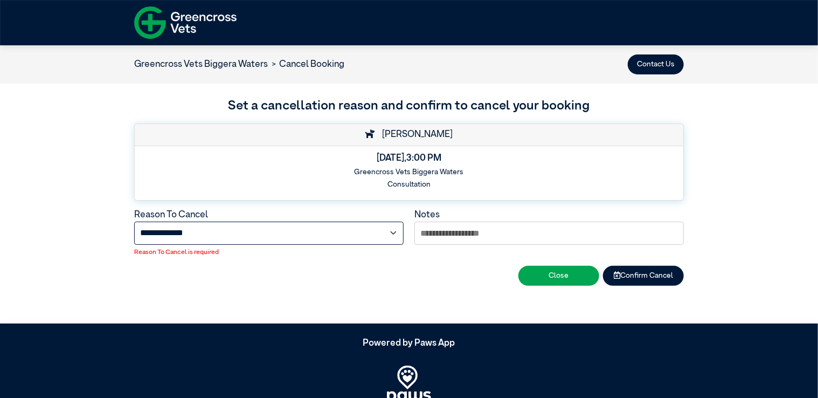 This screenshot has width=818, height=398. What do you see at coordinates (239, 65) in the screenshot?
I see `nav: breadcrumb` at bounding box center [239, 65].